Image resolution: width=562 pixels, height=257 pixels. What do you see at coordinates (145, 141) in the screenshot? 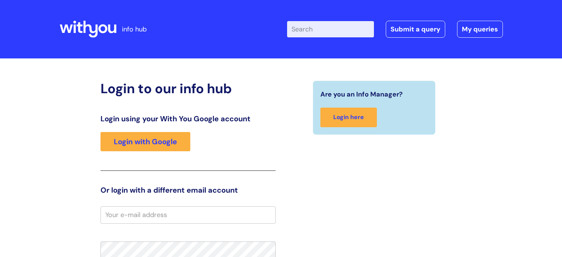
I see `a: Login with Google` at bounding box center [145, 141].